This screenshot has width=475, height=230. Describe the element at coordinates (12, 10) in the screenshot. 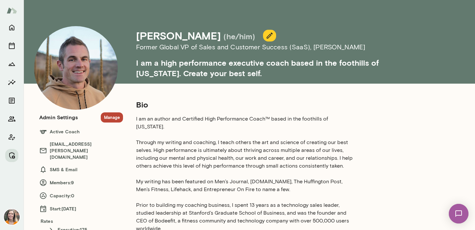

I see `img: Mento` at that location.